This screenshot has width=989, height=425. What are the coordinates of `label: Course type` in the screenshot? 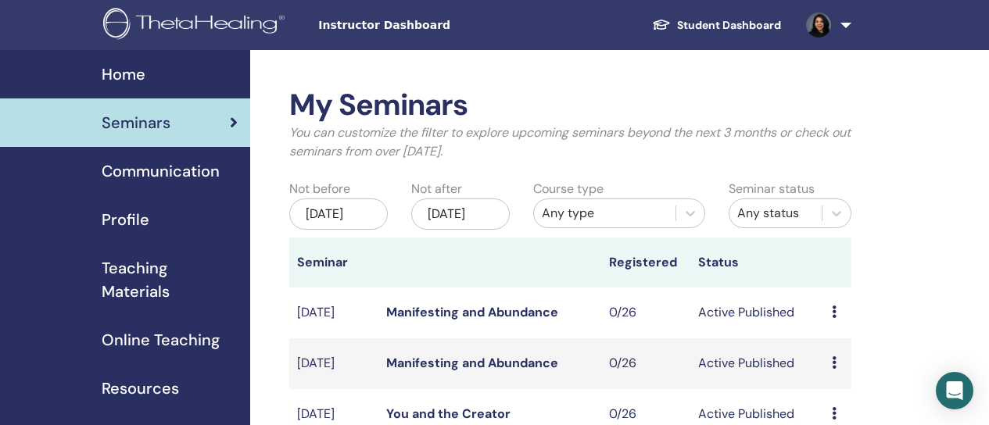 It's located at (569, 189).